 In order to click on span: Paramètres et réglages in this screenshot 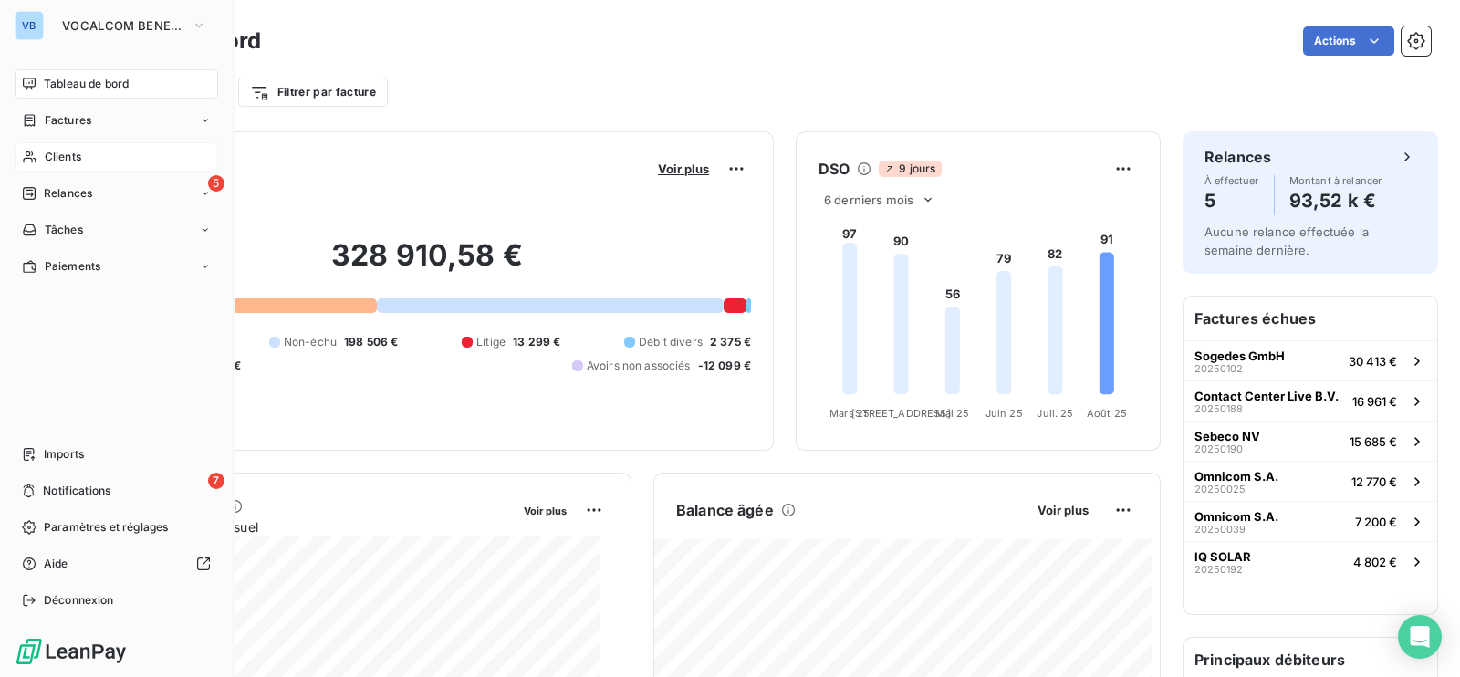, I will do `click(106, 527)`.